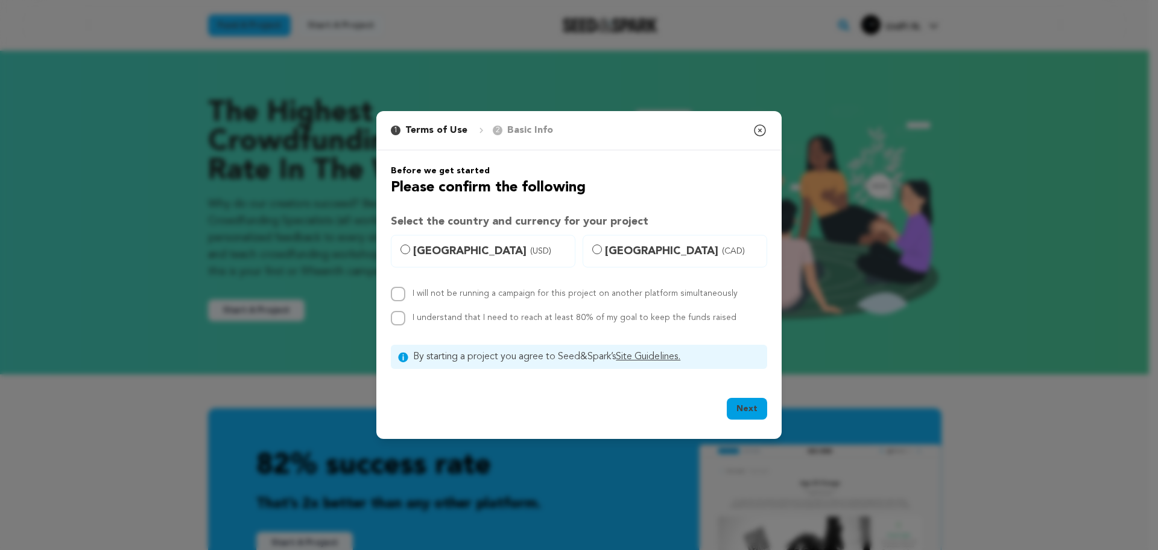  What do you see at coordinates (586, 357) in the screenshot?
I see `span: By starting a project you agree to Seed&Spark’s` at bounding box center [586, 357].